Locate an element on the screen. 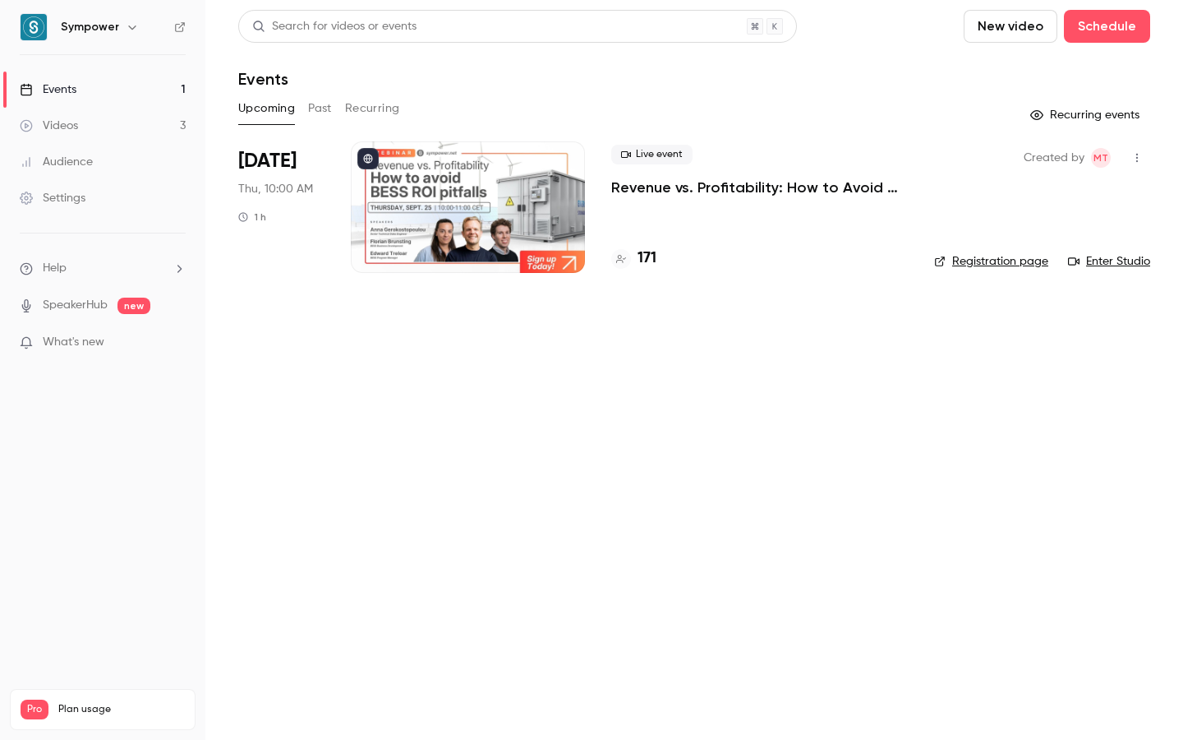 Image resolution: width=1183 pixels, height=740 pixels. button: Upcoming is located at coordinates (266, 108).